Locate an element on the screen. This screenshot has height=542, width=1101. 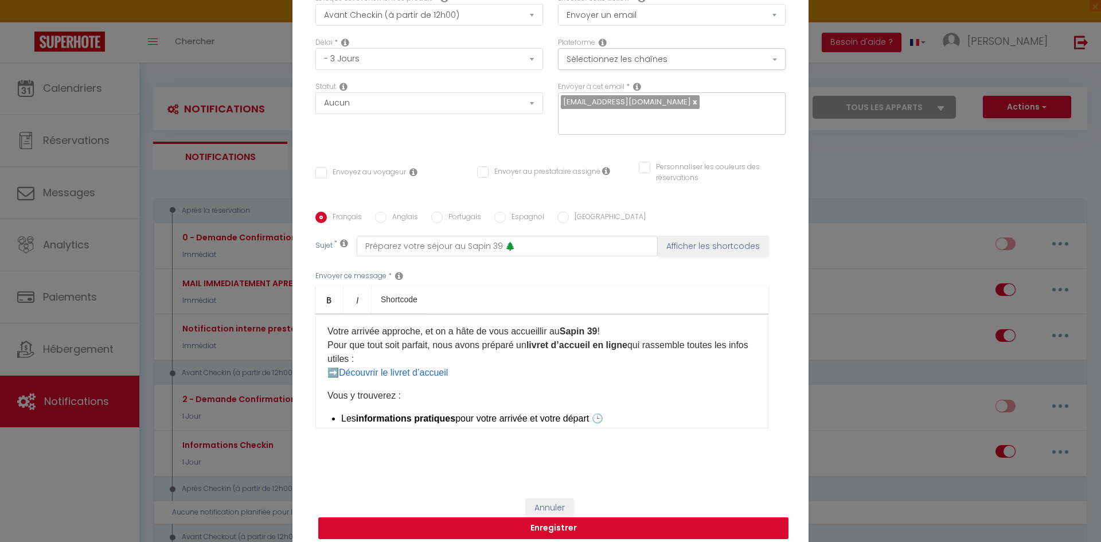
a: Italic is located at coordinates (357, 299).